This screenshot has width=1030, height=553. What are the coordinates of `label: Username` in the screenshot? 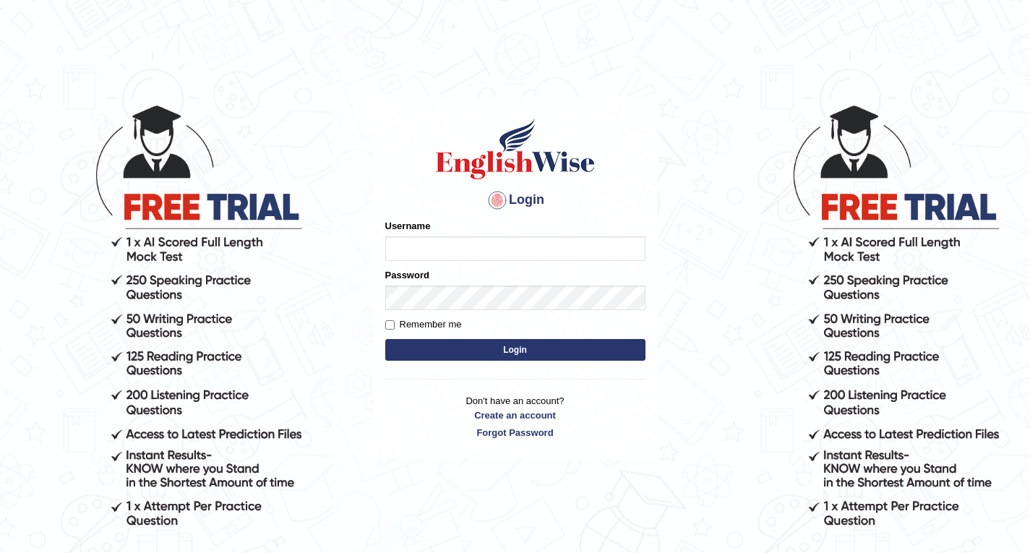 It's located at (408, 226).